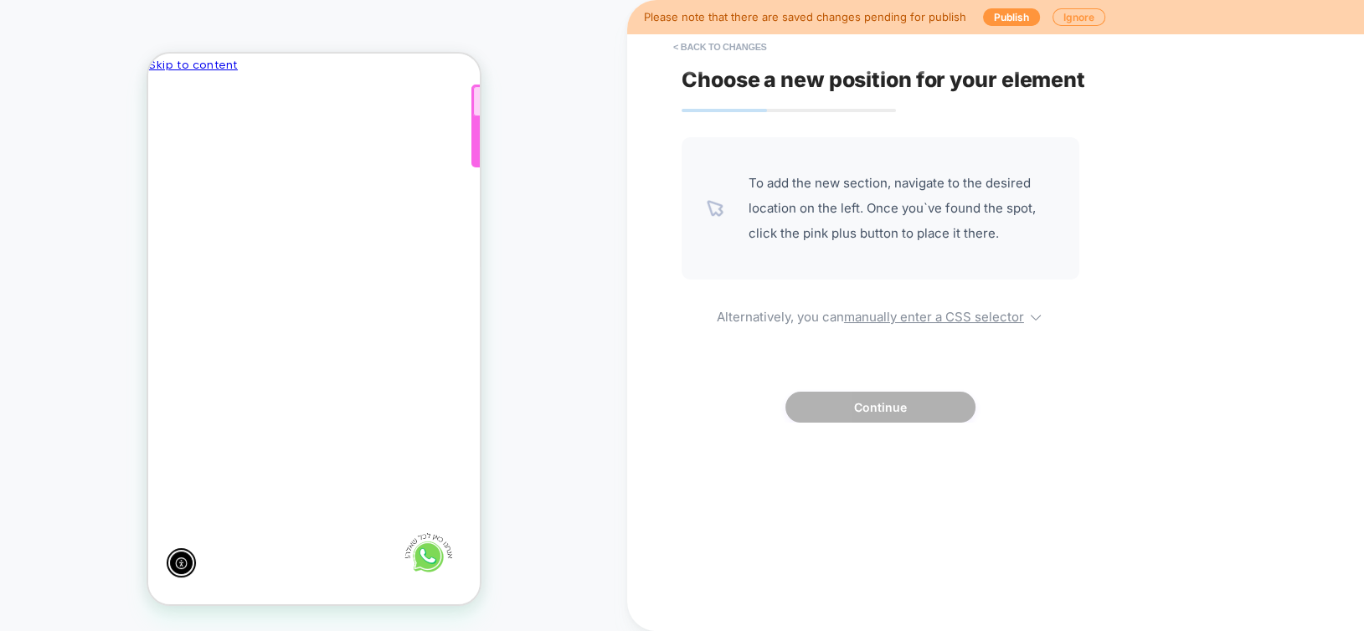 This screenshot has height=631, width=1364. Describe the element at coordinates (281, 501) in the screenshot. I see `img: 4_260b7fbc-cbab-4c82-b1c1-835e4ab41c0f.png` at that location.